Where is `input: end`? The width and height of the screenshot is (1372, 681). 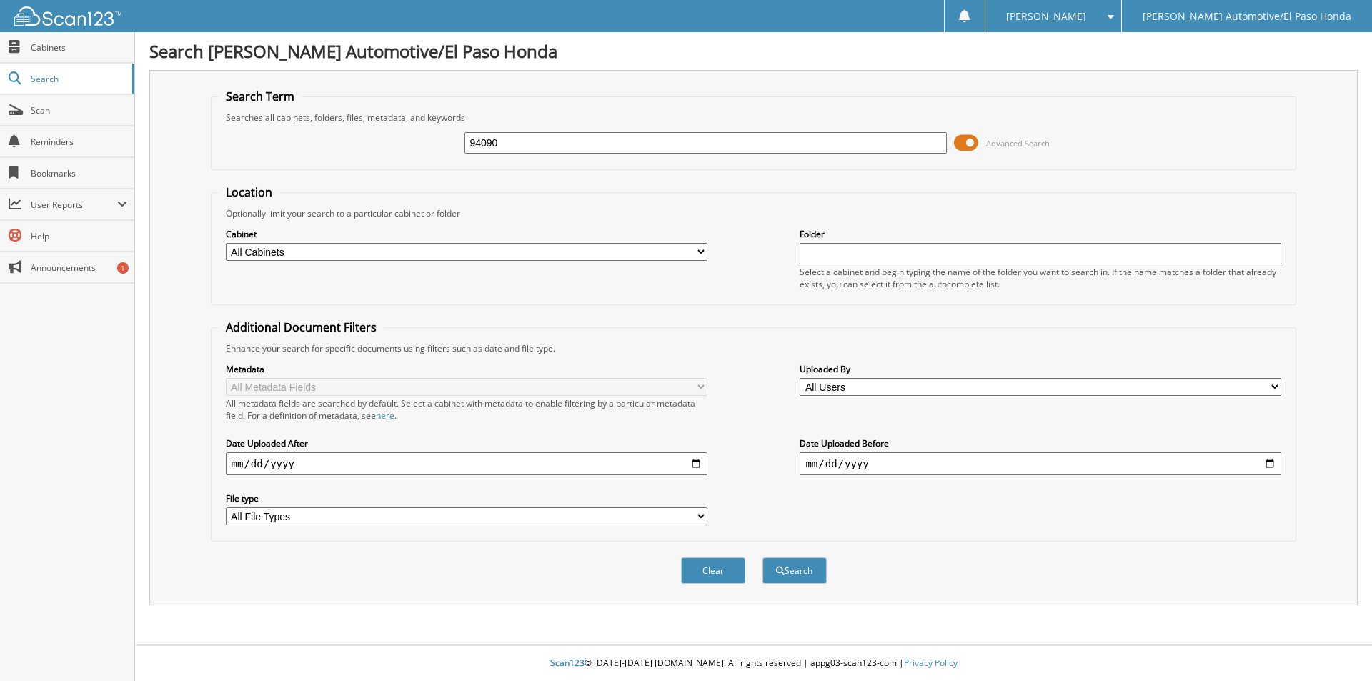
input: end is located at coordinates (1040, 464).